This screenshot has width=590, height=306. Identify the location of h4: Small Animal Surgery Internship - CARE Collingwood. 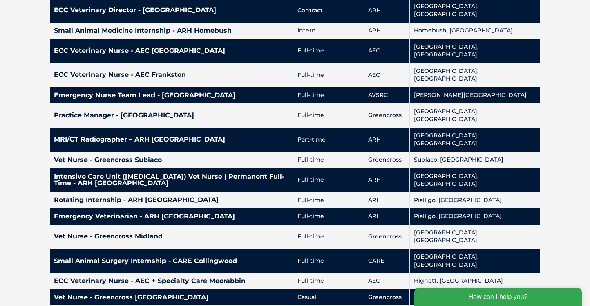
(171, 261).